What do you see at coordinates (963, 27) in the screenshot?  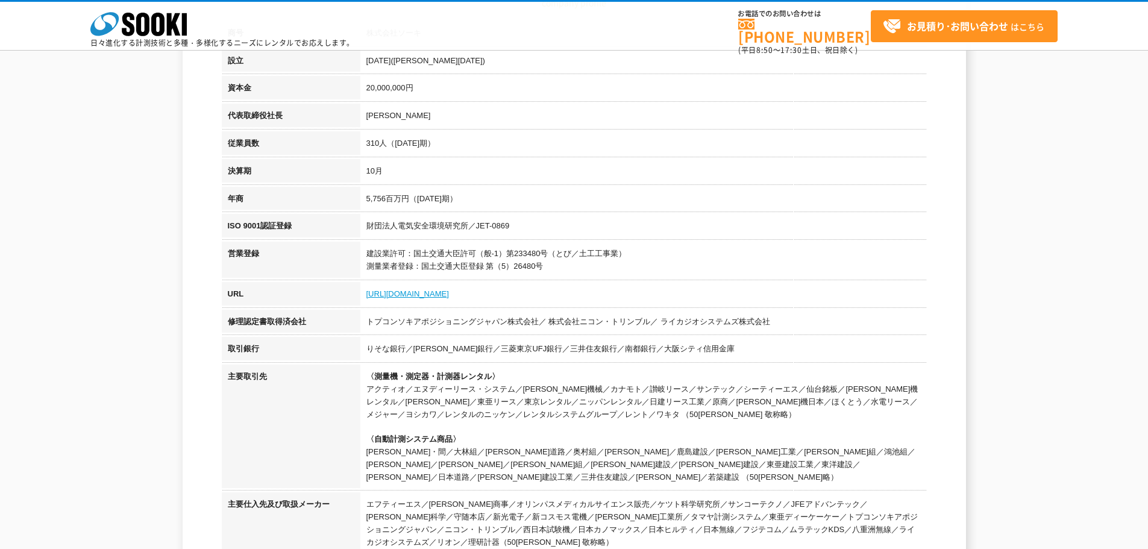 I see `span: はこちら` at bounding box center [963, 27].